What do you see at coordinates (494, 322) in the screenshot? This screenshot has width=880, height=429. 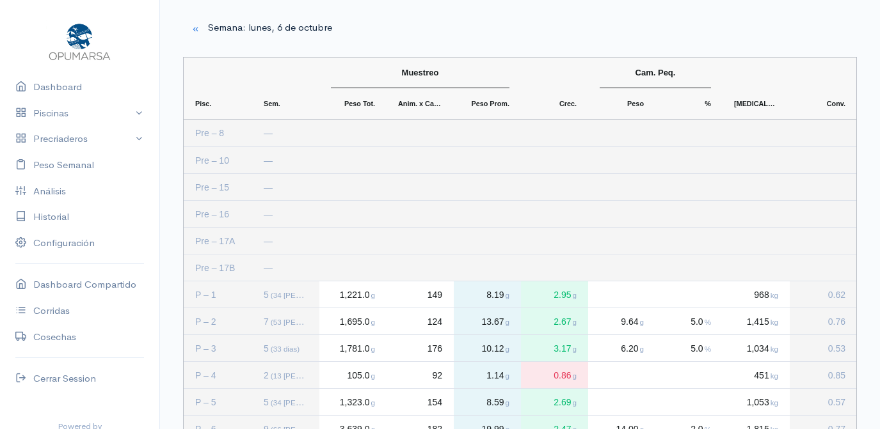 I see `span: 13.67` at bounding box center [494, 322].